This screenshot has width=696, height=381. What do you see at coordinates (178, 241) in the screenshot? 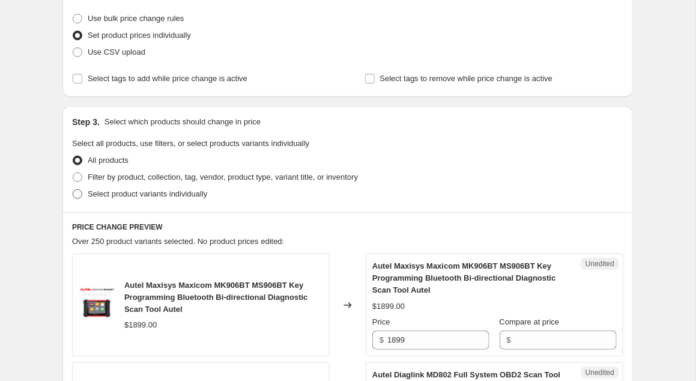
I see `span: Over 250 product variants selected. No product prices edited:` at bounding box center [178, 241].